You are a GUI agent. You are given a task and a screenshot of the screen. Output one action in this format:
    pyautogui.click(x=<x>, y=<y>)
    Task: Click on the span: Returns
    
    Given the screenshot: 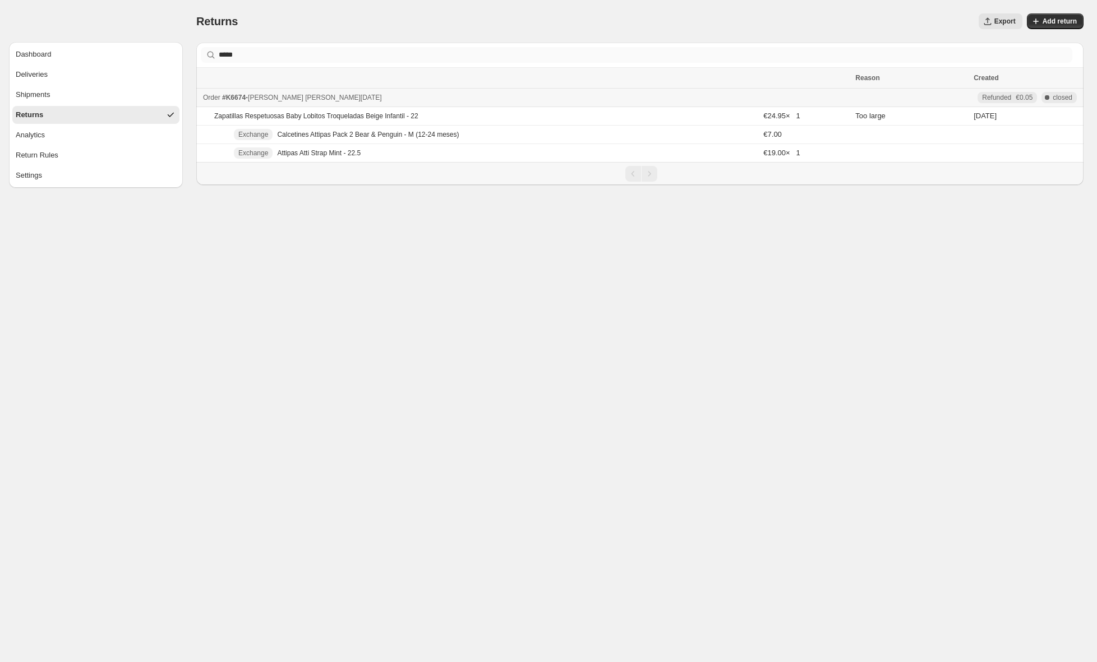 What is the action you would take?
    pyautogui.click(x=217, y=21)
    